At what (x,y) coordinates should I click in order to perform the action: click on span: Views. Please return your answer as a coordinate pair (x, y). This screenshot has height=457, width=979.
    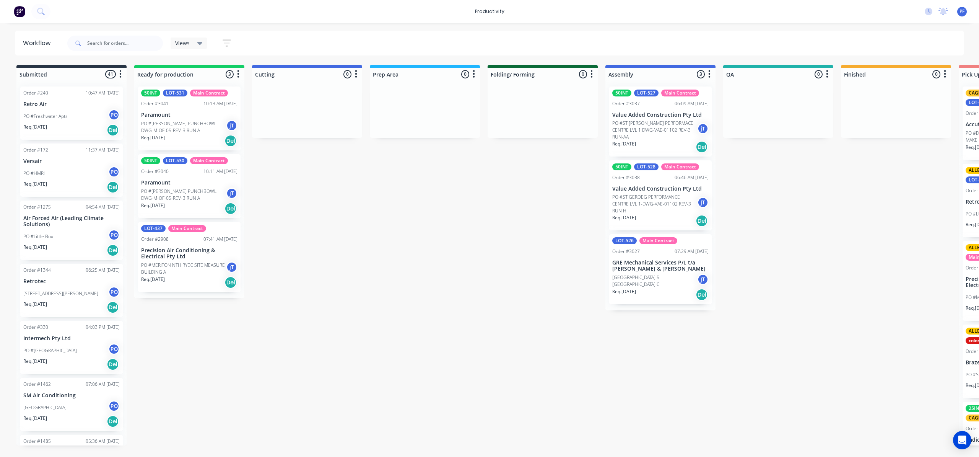
    Looking at the image, I should click on (182, 43).